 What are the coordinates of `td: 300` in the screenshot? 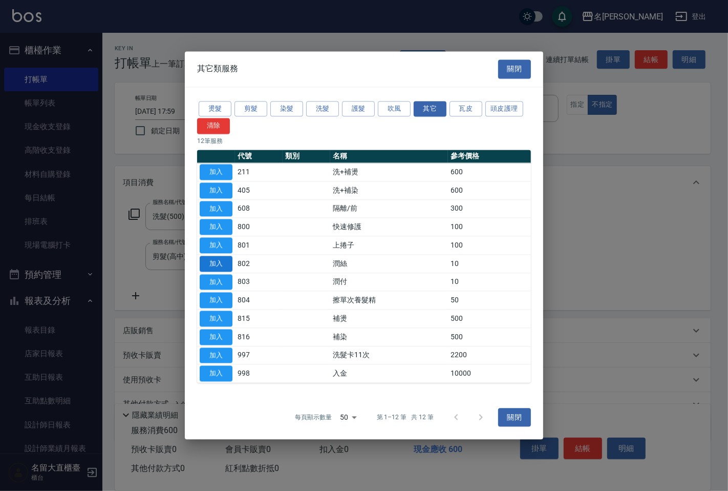 It's located at (490, 208).